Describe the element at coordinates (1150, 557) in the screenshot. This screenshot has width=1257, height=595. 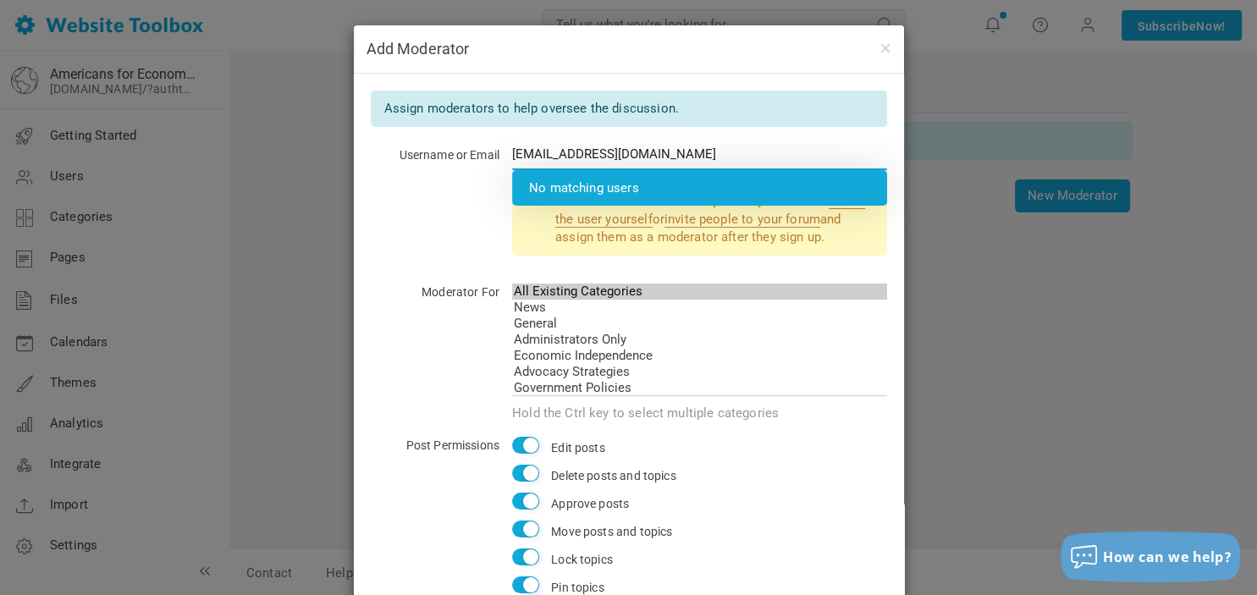
I see `button: How can we help?` at that location.